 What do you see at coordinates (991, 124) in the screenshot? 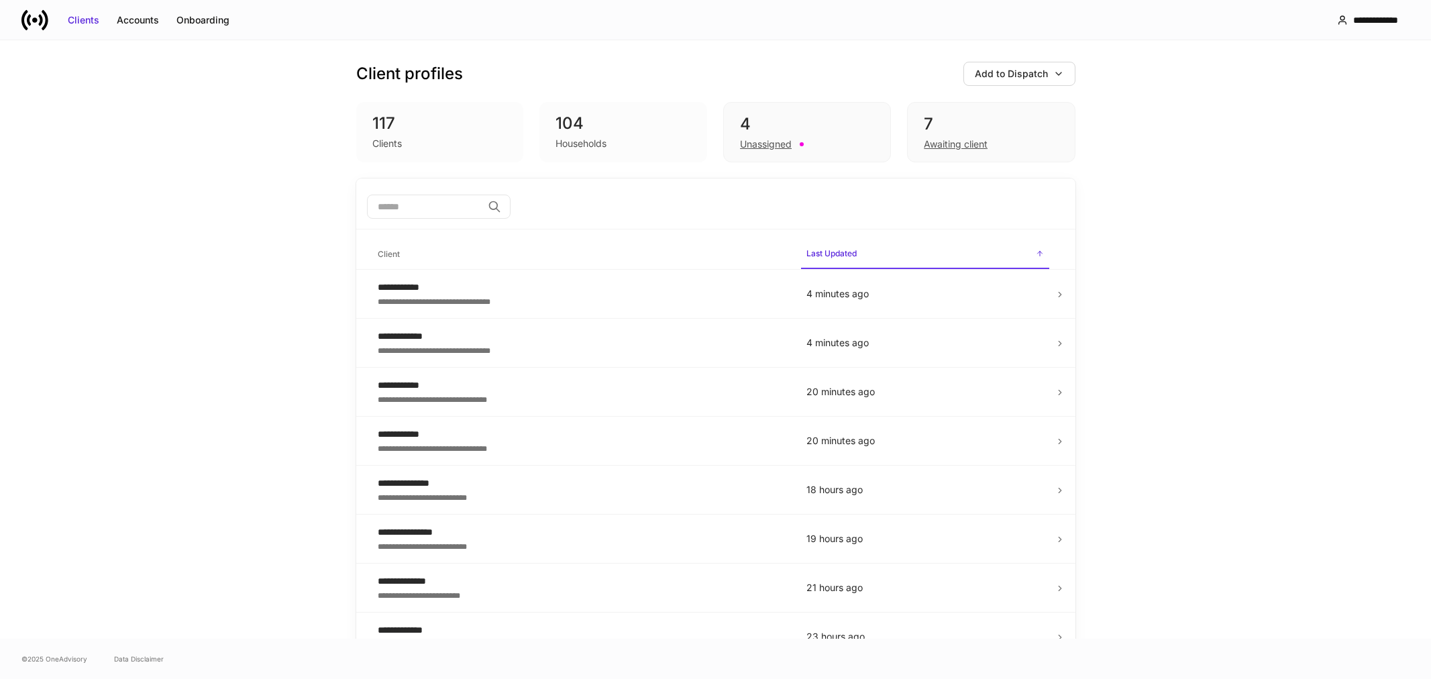
I see `div: 7` at bounding box center [991, 124].